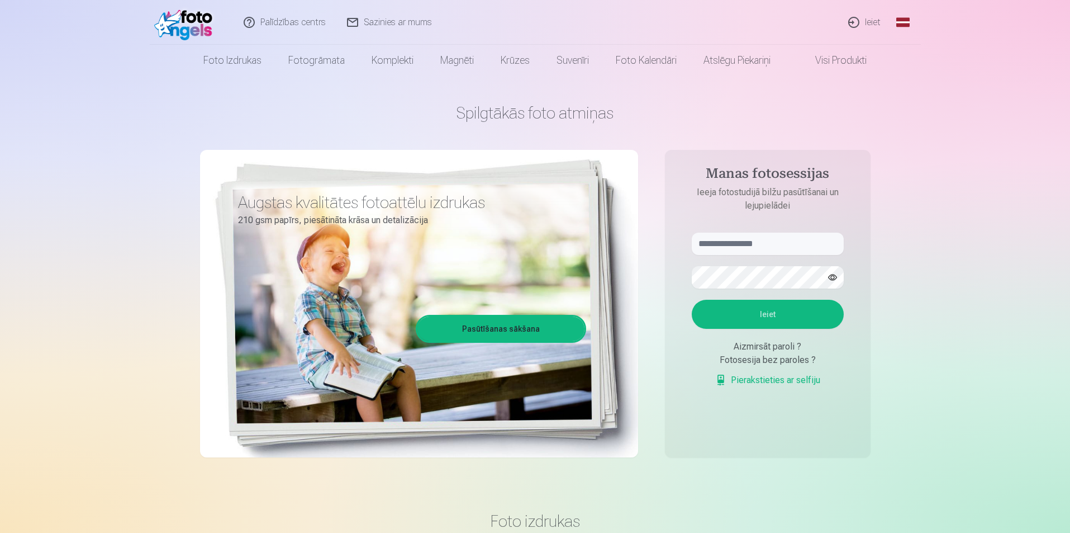 This screenshot has height=533, width=1070. Describe the element at coordinates (408, 202) in the screenshot. I see `h3: Augstas kvalitātes fotoattēlu izdrukas` at that location.